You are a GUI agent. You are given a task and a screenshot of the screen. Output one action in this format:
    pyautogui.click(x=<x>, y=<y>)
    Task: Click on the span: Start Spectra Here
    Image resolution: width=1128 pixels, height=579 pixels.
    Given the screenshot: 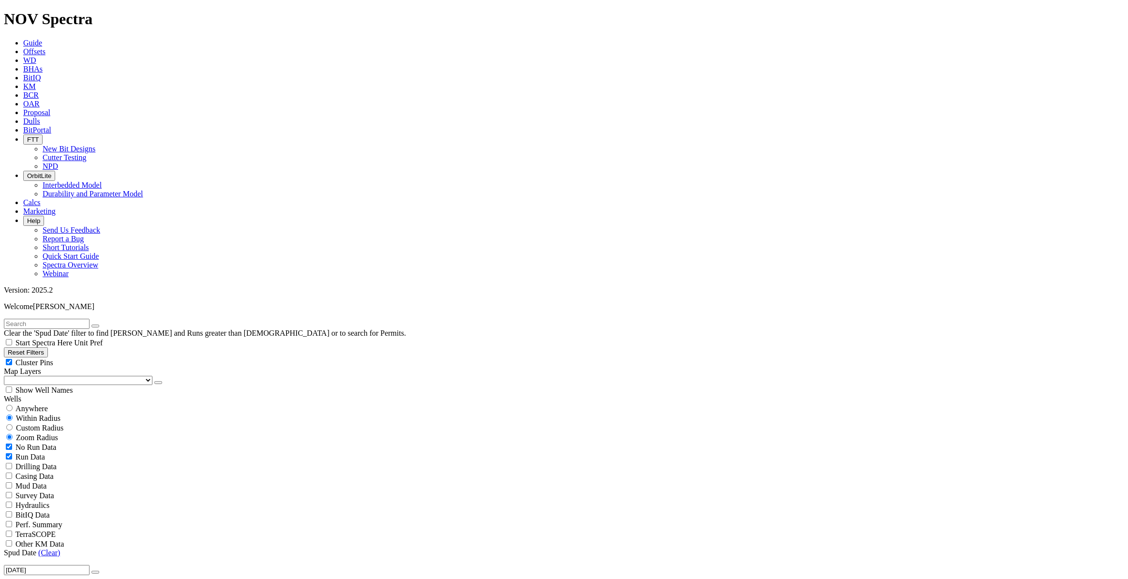 What is the action you would take?
    pyautogui.click(x=44, y=343)
    